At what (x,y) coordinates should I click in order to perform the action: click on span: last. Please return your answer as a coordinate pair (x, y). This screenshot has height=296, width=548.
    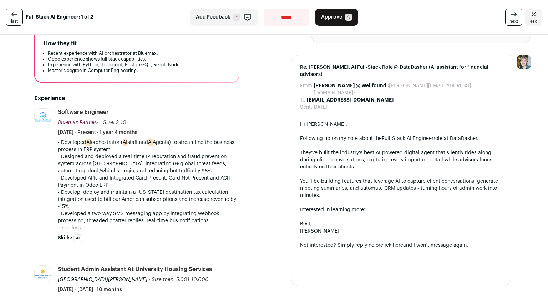
    Looking at the image, I should click on (14, 21).